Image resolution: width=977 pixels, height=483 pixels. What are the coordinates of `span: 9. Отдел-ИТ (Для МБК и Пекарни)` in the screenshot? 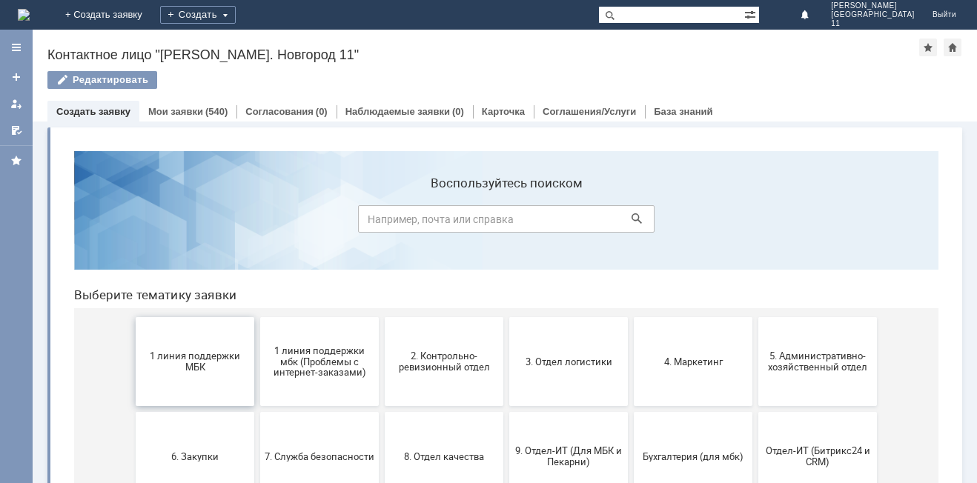 It's located at (506, 317).